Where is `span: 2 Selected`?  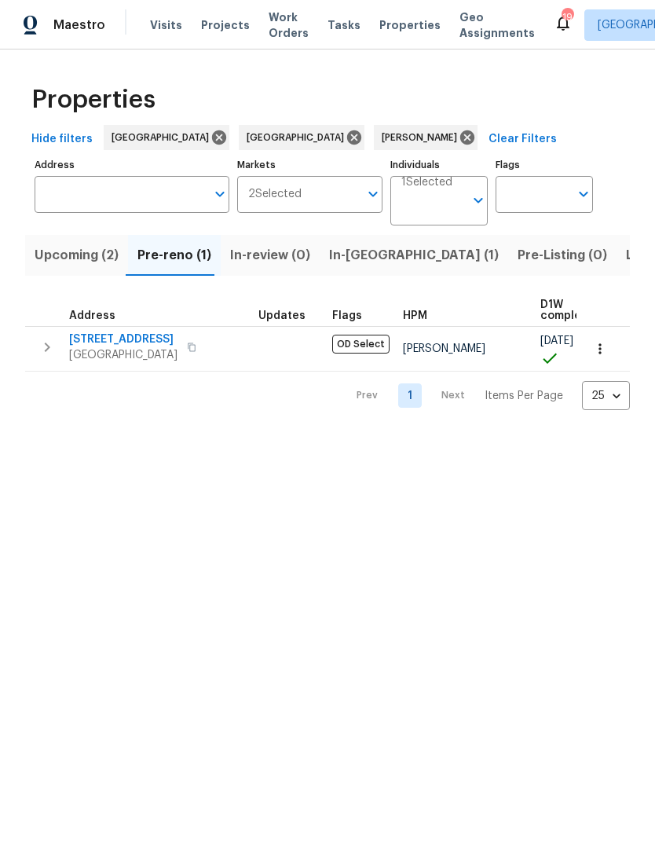 span: 2 Selected is located at coordinates (275, 194).